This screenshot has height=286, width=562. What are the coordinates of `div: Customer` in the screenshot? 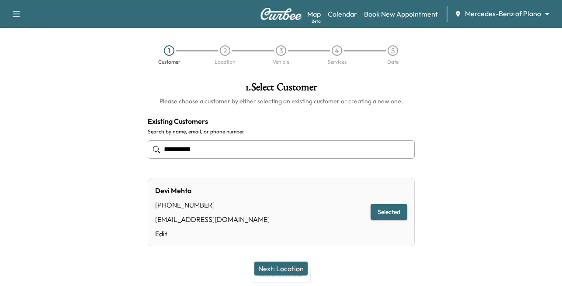 It's located at (169, 62).